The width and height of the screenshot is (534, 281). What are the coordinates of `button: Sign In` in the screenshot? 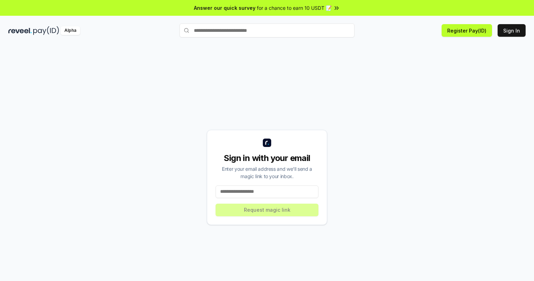 It's located at (512, 30).